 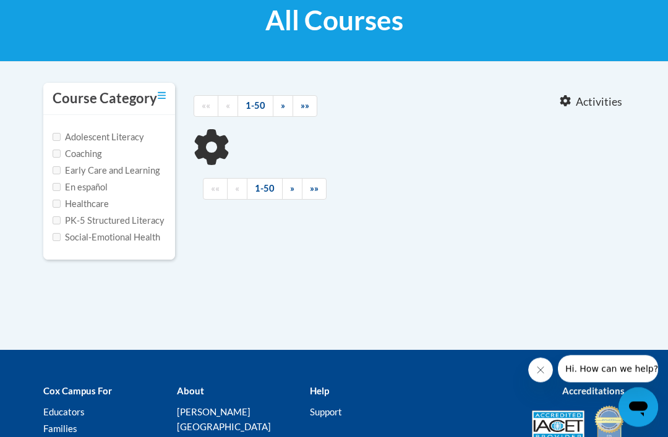 I want to click on label: Coaching, so click(x=77, y=155).